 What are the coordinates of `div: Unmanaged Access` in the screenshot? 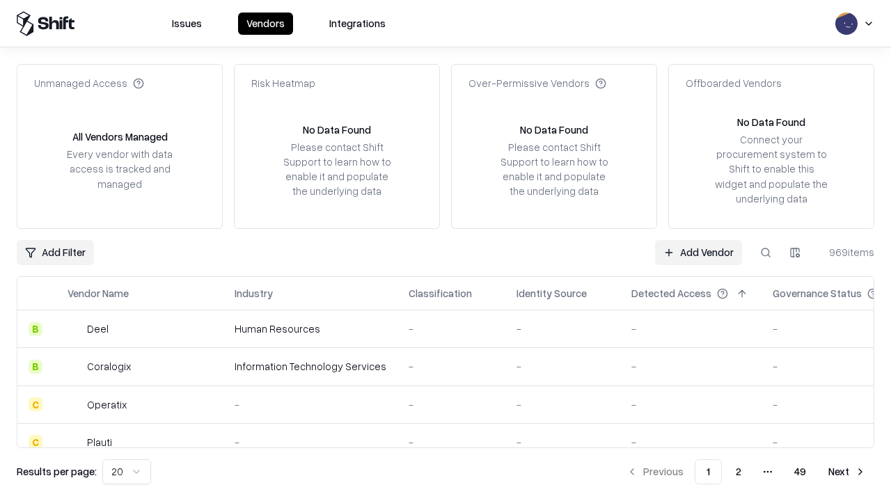 It's located at (89, 83).